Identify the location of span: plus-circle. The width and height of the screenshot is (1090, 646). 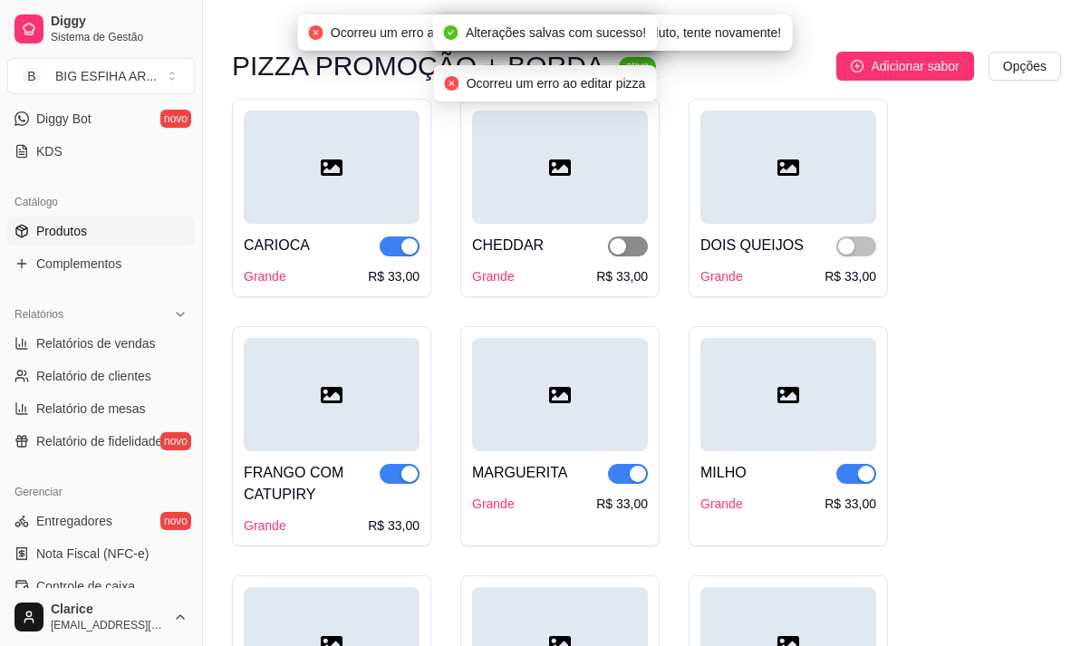
(857, 66).